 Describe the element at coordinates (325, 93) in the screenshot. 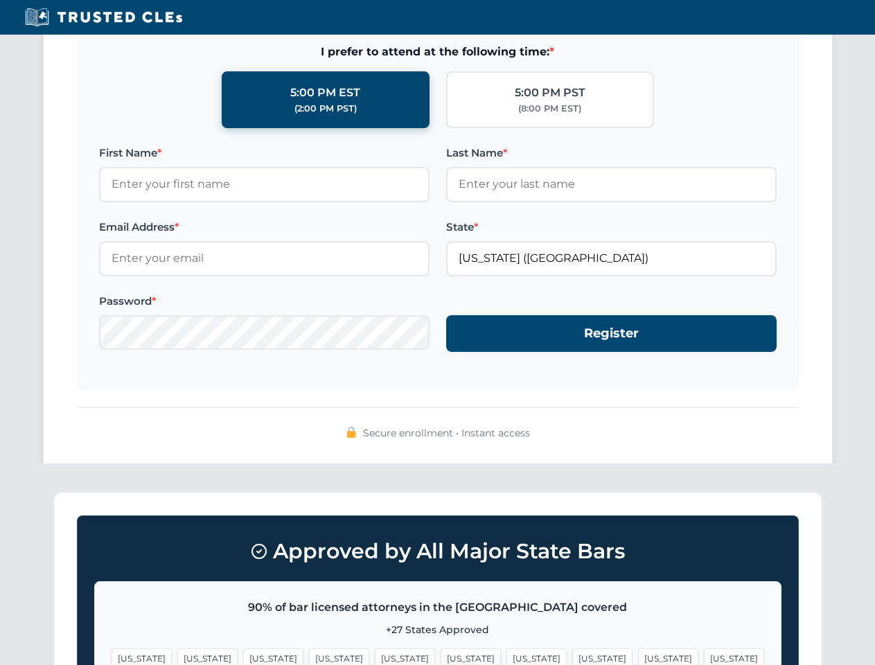

I see `div: 5:00 PM EST` at that location.